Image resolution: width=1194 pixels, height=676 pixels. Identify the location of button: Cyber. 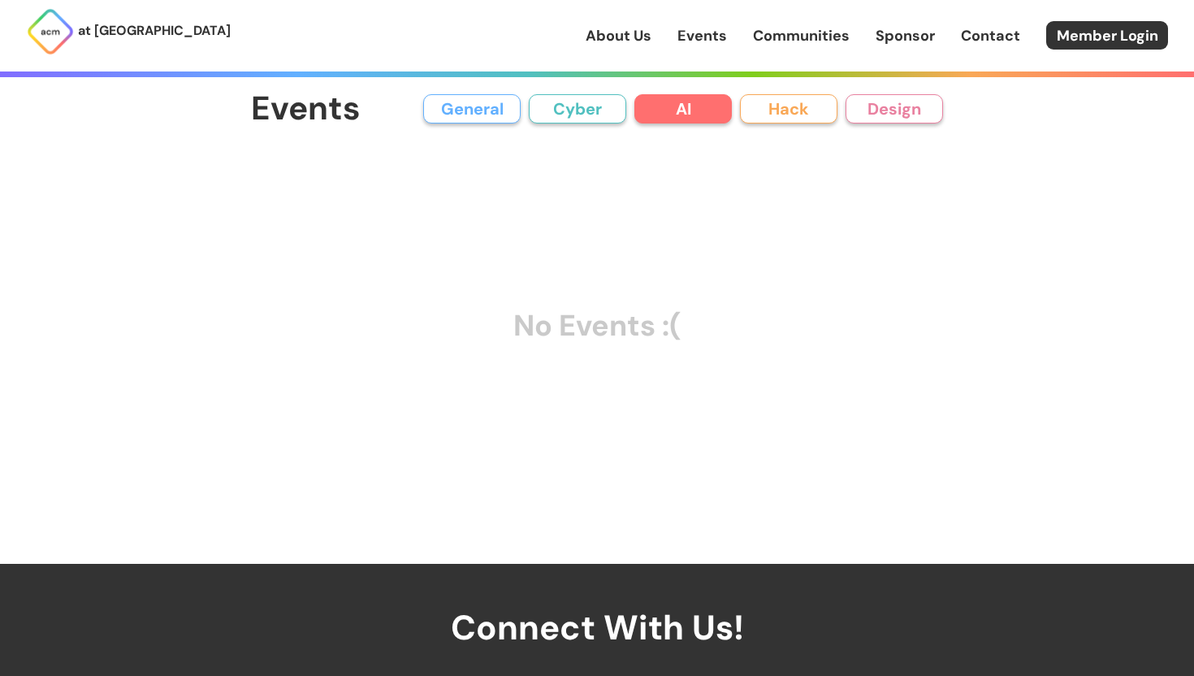
(578, 109).